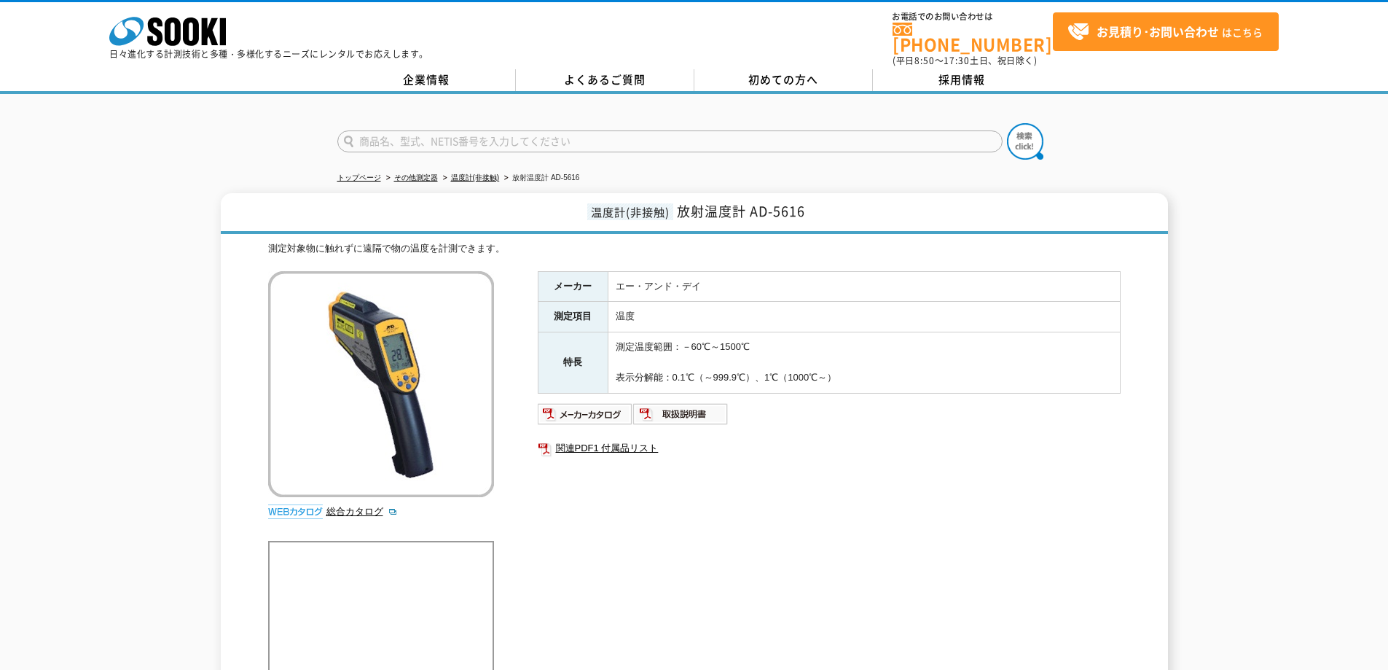 The image size is (1388, 670). Describe the element at coordinates (1025, 141) in the screenshot. I see `img: btn_search.png` at that location.